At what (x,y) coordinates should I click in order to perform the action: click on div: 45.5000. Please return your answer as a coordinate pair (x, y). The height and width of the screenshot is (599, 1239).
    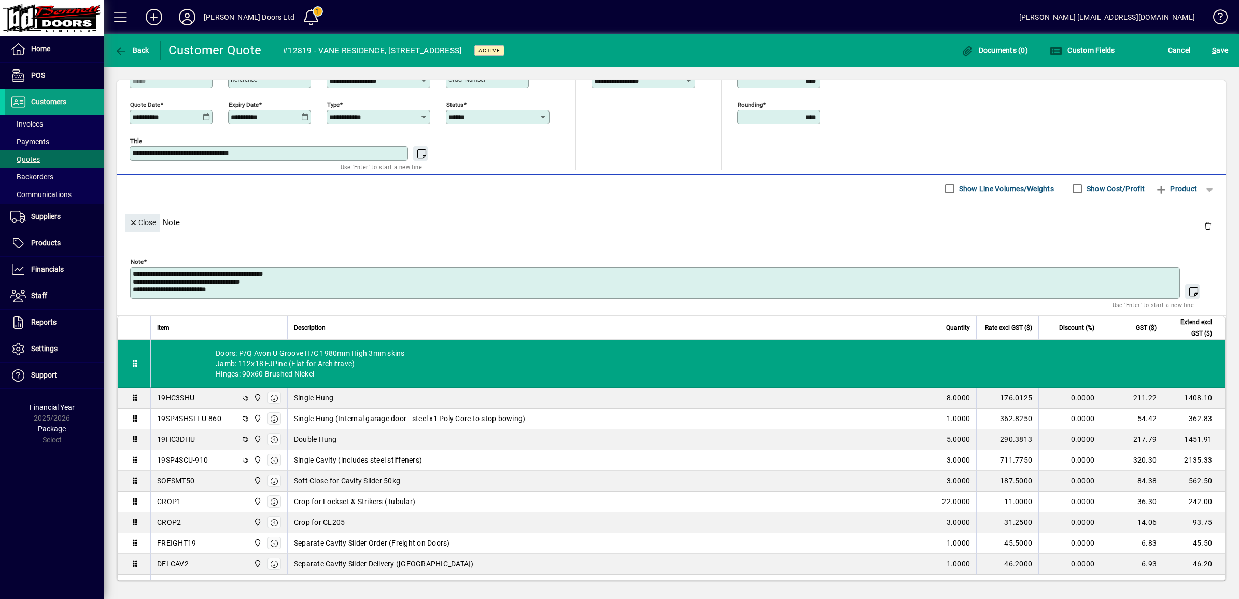
    Looking at the image, I should click on (1007, 543).